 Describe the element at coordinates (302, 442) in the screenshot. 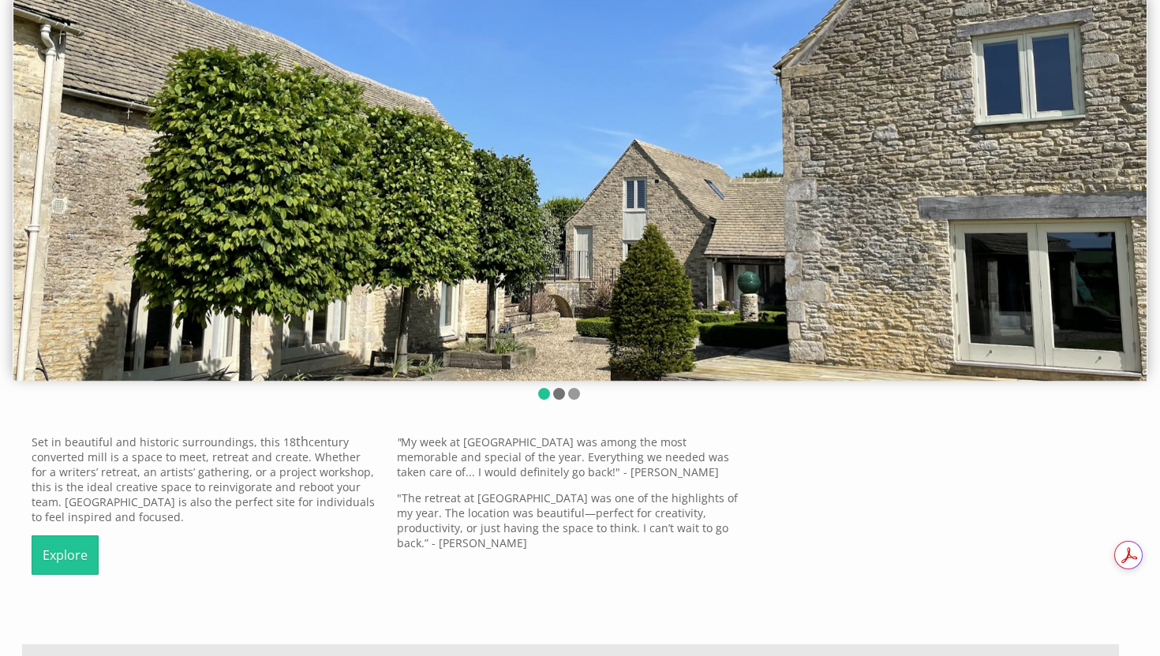

I see `sup: th` at that location.